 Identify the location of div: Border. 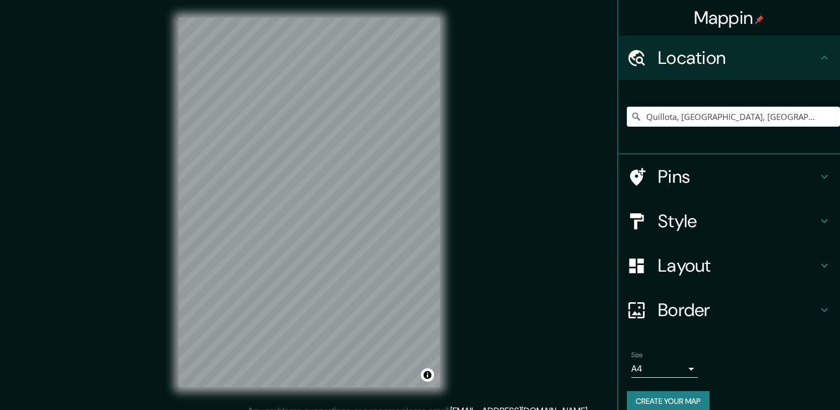
(729, 310).